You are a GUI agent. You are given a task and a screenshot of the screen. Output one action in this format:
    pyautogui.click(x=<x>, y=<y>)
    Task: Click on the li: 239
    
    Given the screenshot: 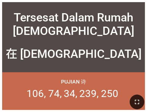 What is the action you would take?
    pyautogui.click(x=89, y=93)
    